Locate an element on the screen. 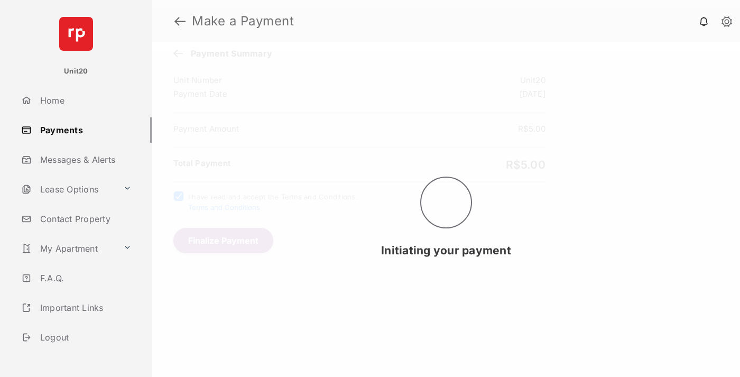  p: Unit20 is located at coordinates (76, 71).